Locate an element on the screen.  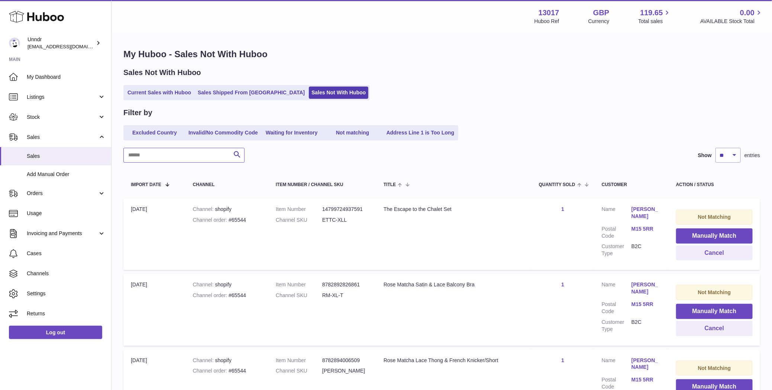
dd: 8782892826861 is located at coordinates (345, 285).